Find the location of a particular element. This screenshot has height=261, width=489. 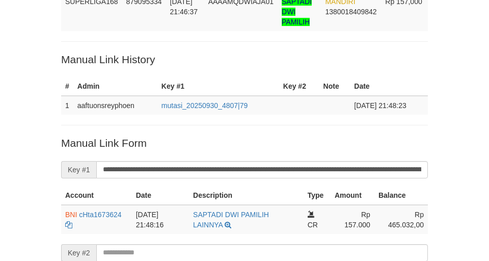

a: mutasi_20250930_4807|79 is located at coordinates (204, 105).